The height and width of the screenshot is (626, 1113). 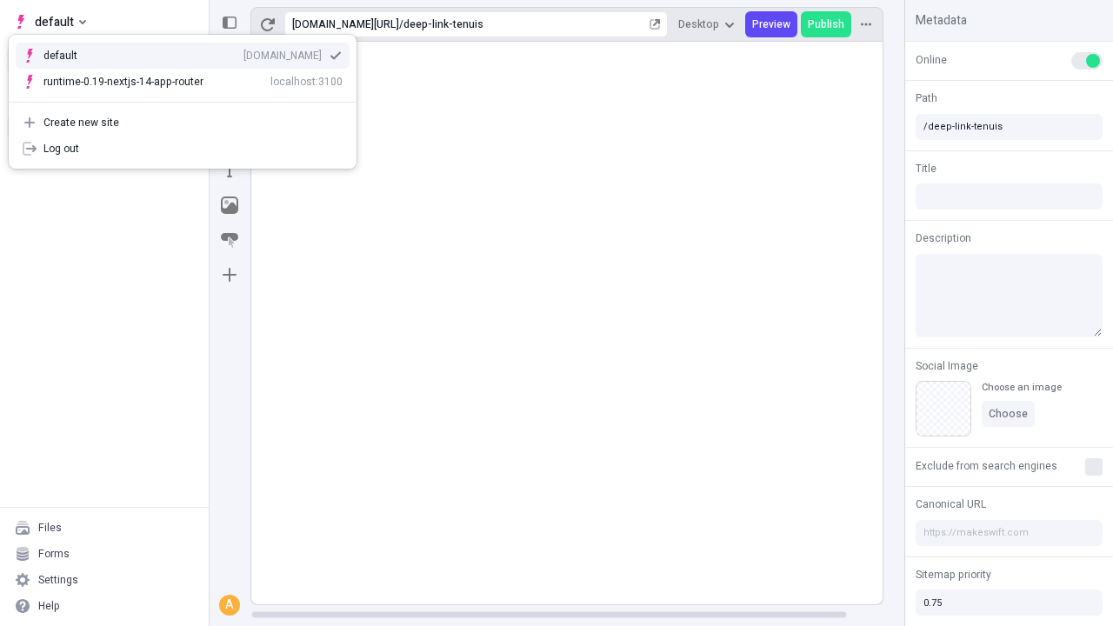 What do you see at coordinates (229, 205) in the screenshot?
I see `button: Image` at bounding box center [229, 205].